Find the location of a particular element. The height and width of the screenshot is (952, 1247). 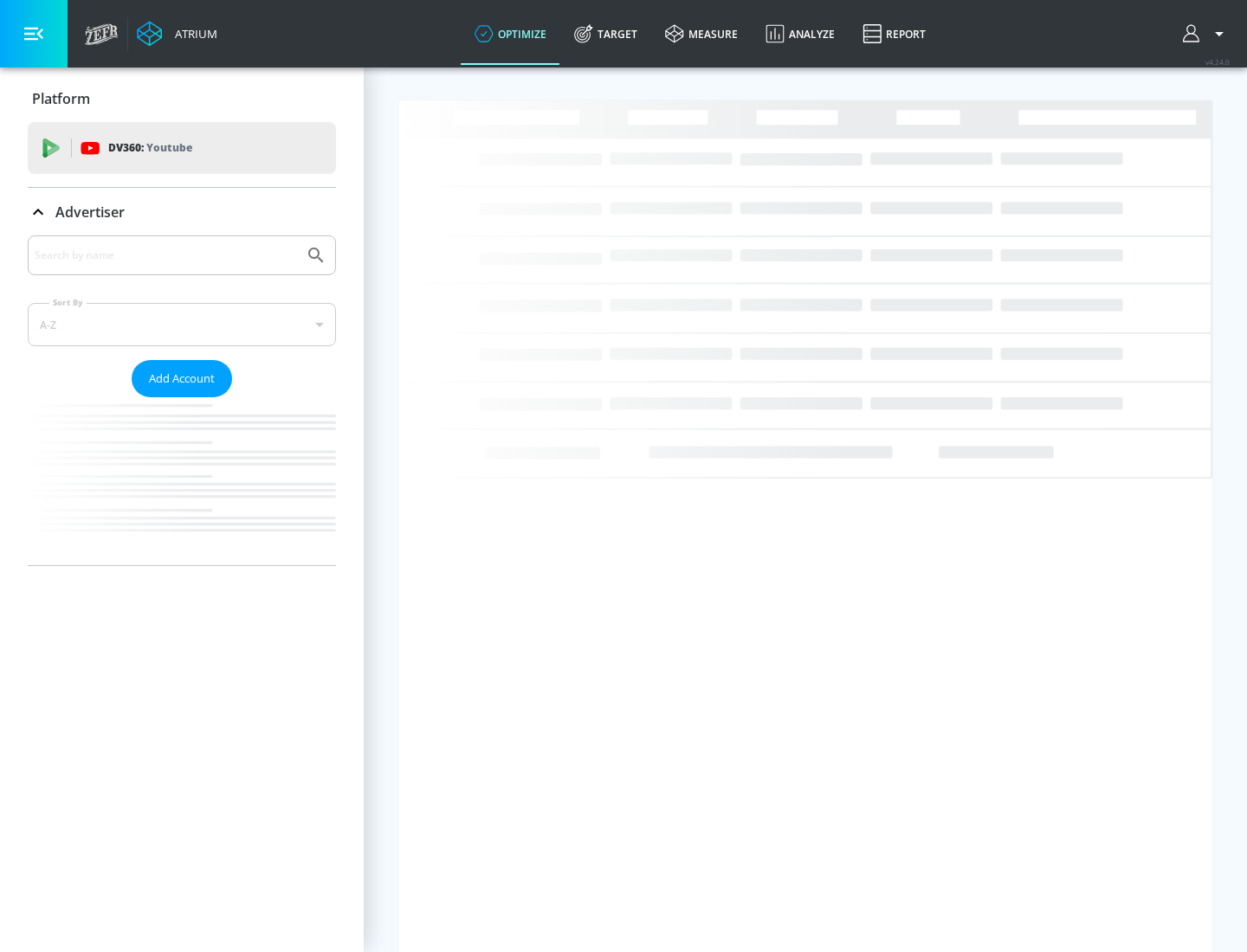

a: optimize is located at coordinates (510, 34).